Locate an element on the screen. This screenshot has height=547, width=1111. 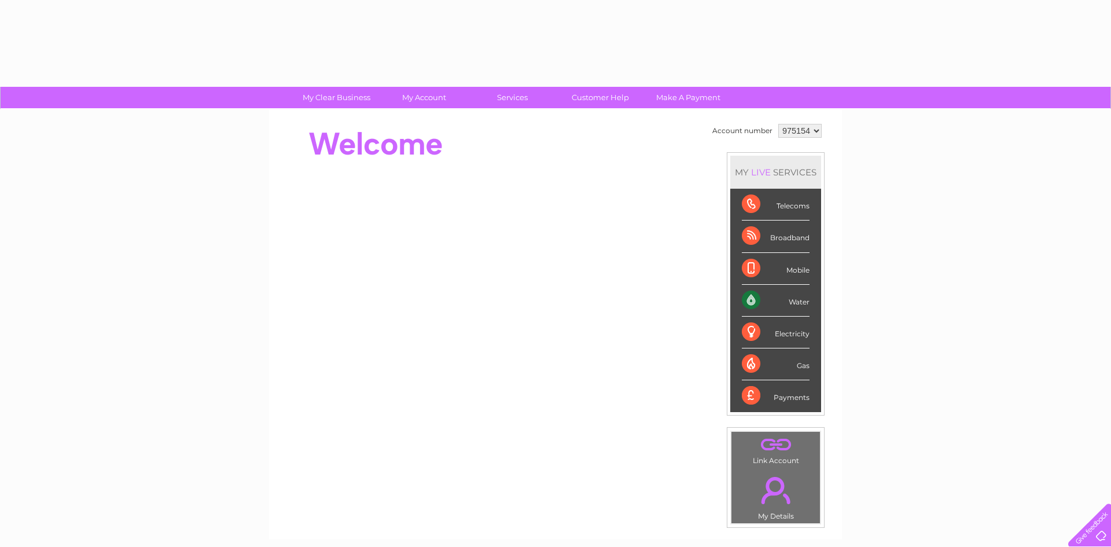
div: MY SERVICES is located at coordinates (775, 172).